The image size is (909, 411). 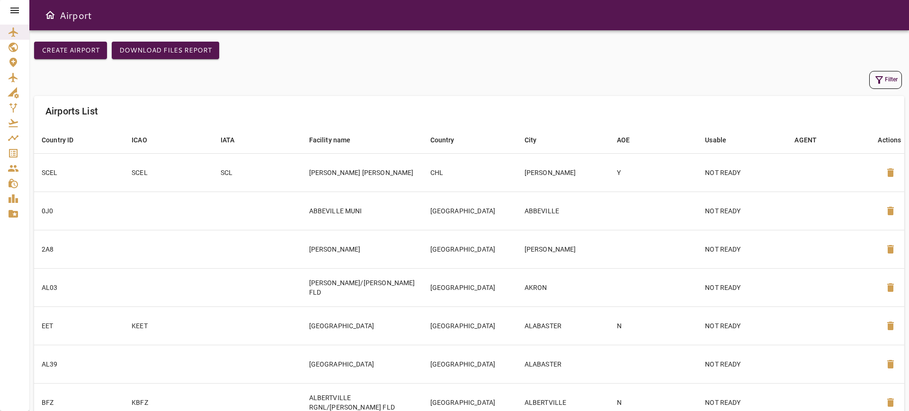 What do you see at coordinates (629, 140) in the screenshot?
I see `span: AOE` at bounding box center [629, 140].